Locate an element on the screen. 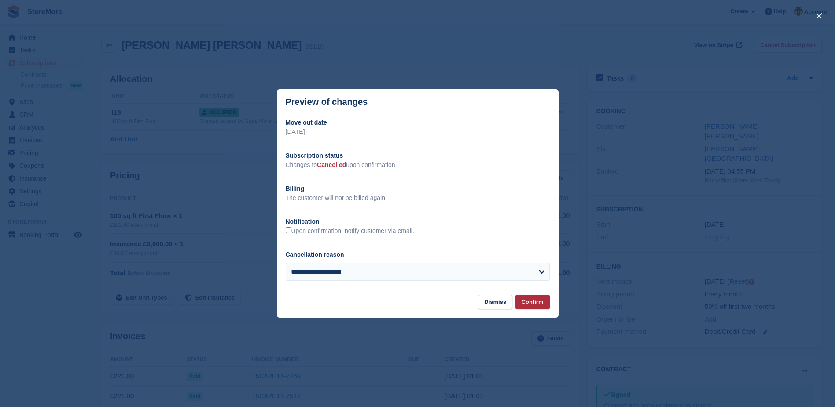 This screenshot has width=835, height=407. button: Dismiss is located at coordinates (495, 301).